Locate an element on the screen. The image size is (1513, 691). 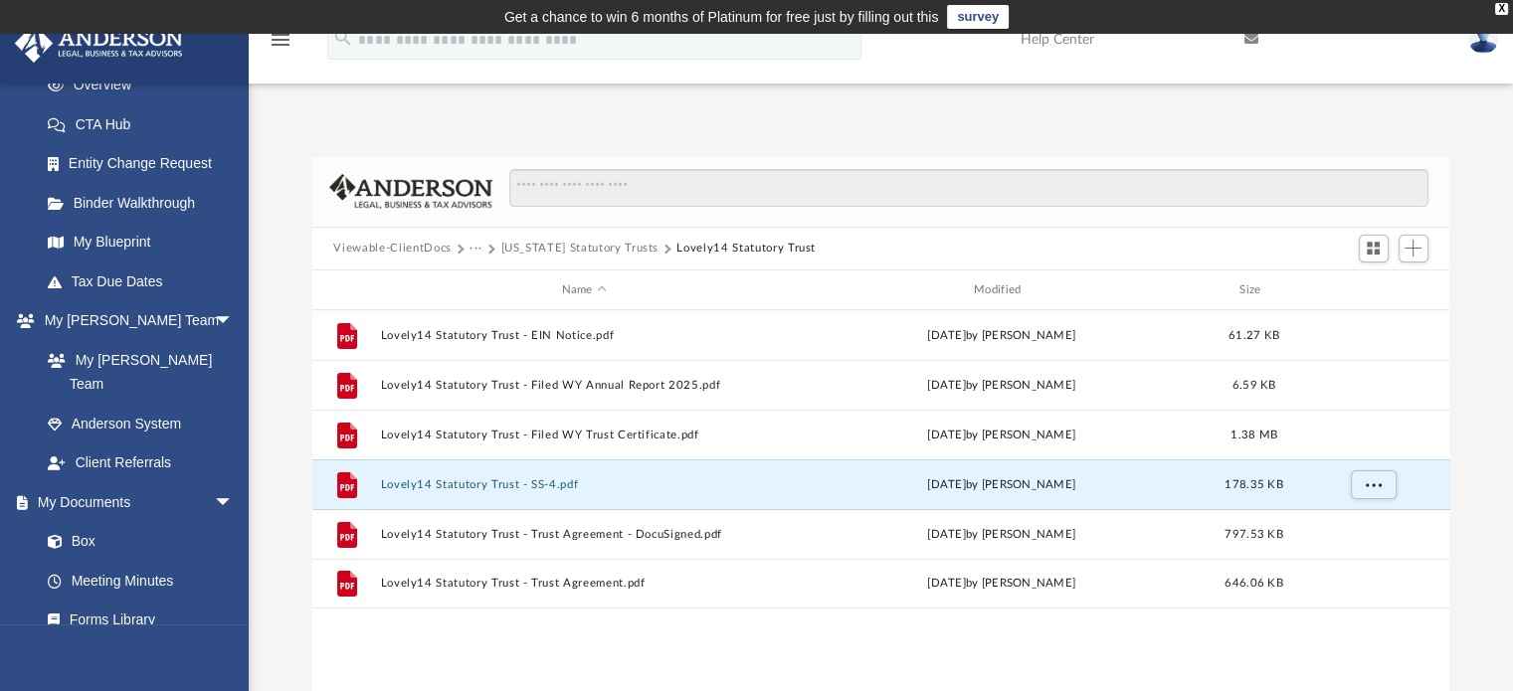
span: 178.35 KB is located at coordinates (1253, 484).